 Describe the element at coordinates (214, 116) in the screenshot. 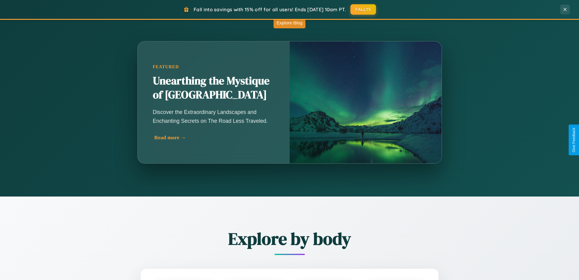

I see `p: Discover the Extraordinary Landscapes and Enchanting Secrets on The Road Less Traveled.` at that location.